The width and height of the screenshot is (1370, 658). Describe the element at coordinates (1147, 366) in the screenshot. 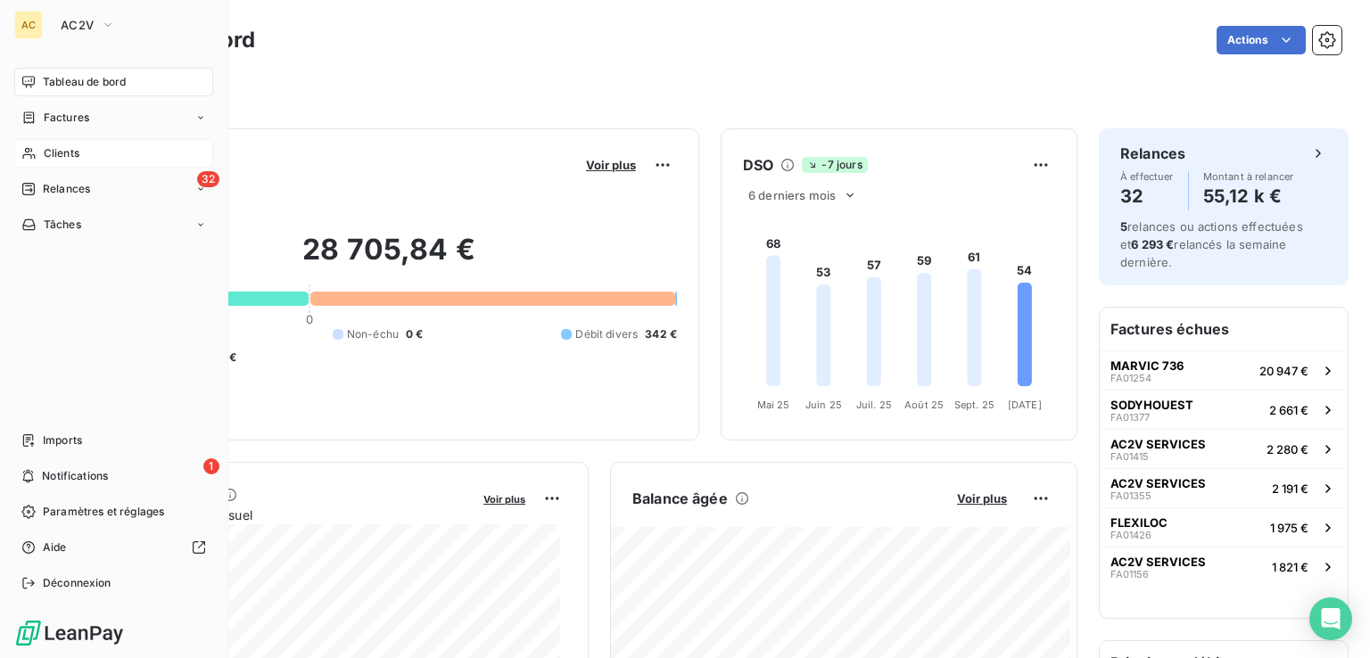

I see `span: MARVIC 736` at that location.